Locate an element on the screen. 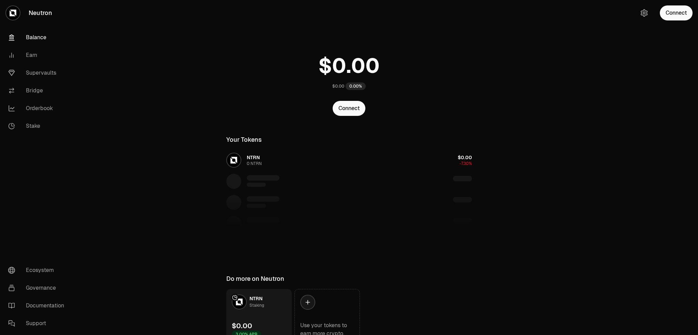 The width and height of the screenshot is (698, 335). img: NTRN Logo is located at coordinates (239, 302).